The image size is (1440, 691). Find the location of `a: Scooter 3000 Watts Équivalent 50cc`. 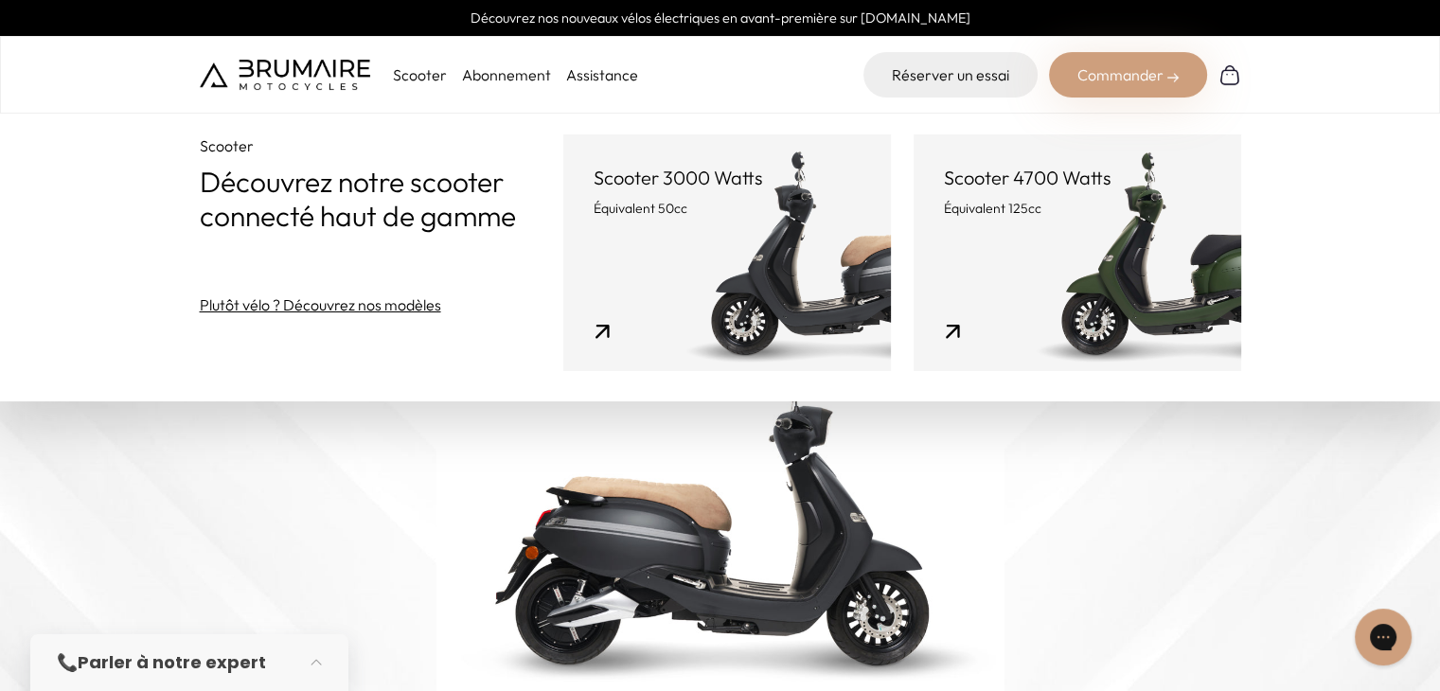

a: Scooter 3000 Watts Équivalent 50cc is located at coordinates (727, 253).